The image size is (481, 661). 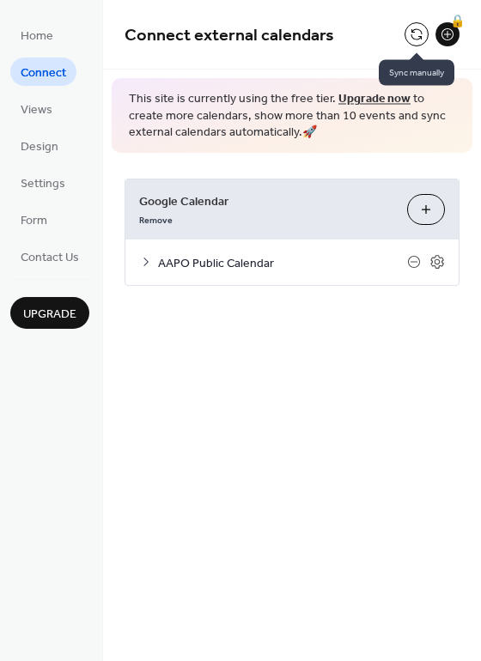 What do you see at coordinates (43, 182) in the screenshot?
I see `a: Settings` at bounding box center [43, 182].